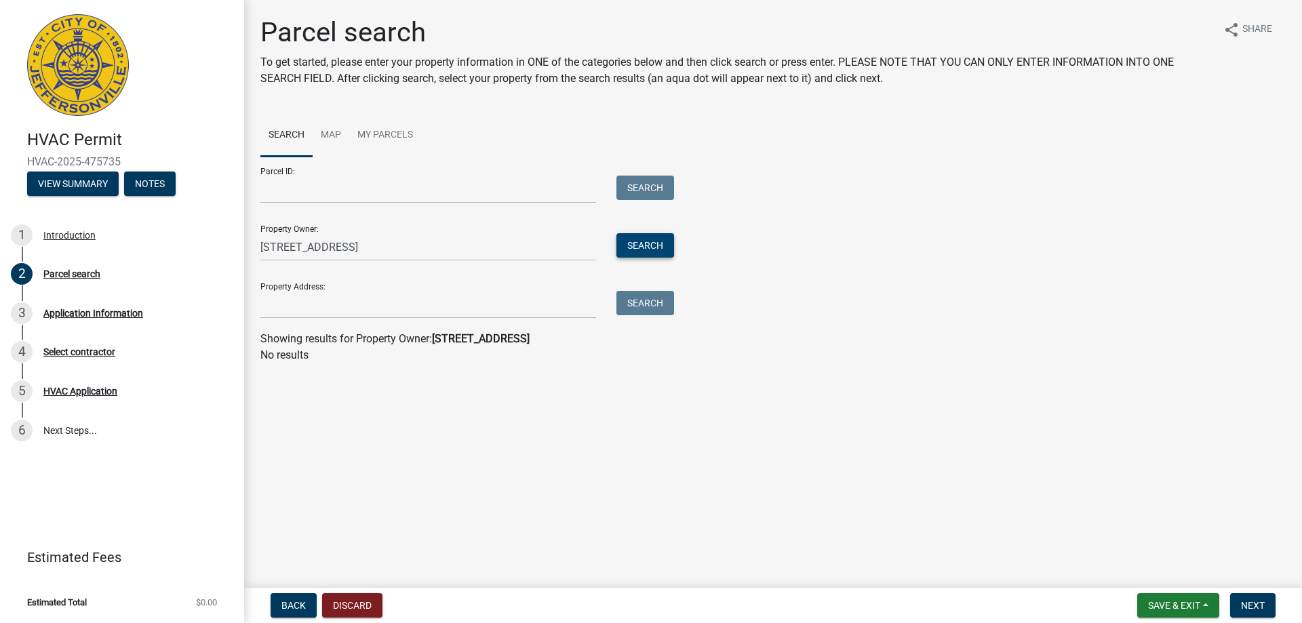 Image resolution: width=1302 pixels, height=623 pixels. I want to click on h1: Parcel search, so click(737, 33).